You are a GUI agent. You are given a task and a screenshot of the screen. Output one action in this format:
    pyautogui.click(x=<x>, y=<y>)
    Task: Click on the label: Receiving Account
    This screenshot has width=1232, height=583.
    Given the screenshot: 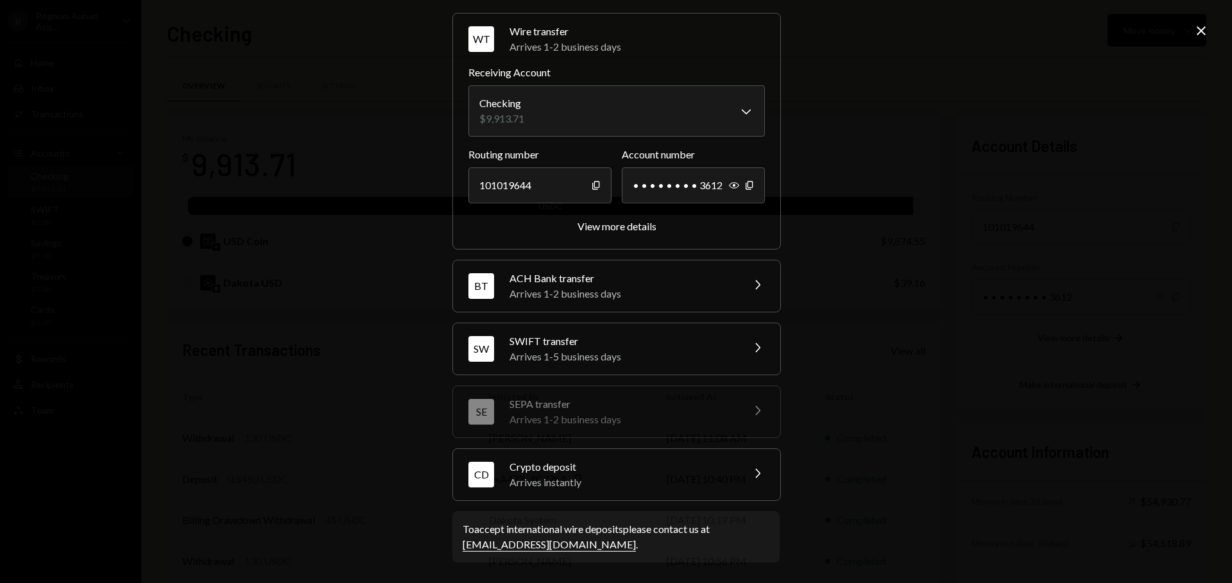 What is the action you would take?
    pyautogui.click(x=617, y=73)
    